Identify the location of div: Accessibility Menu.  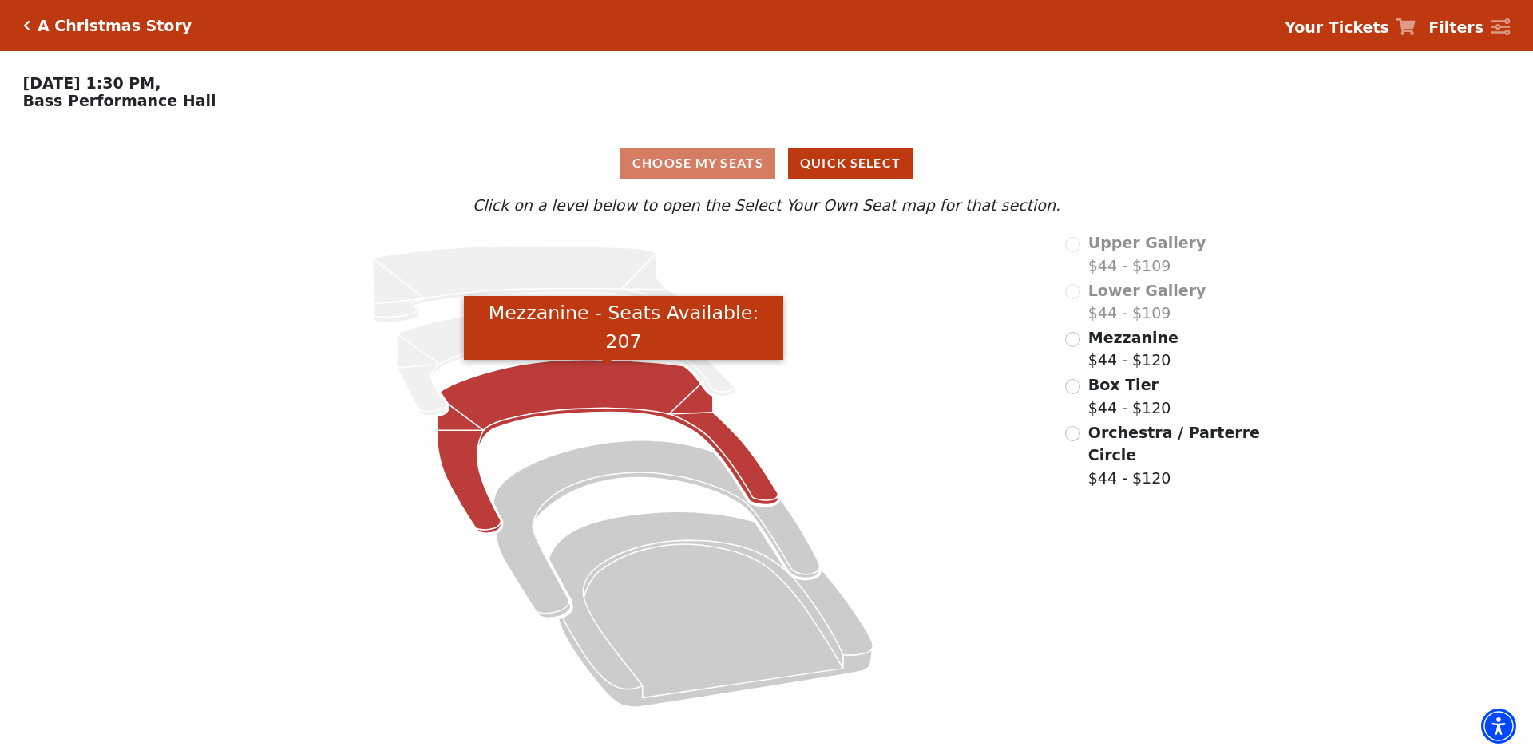
(1499, 727).